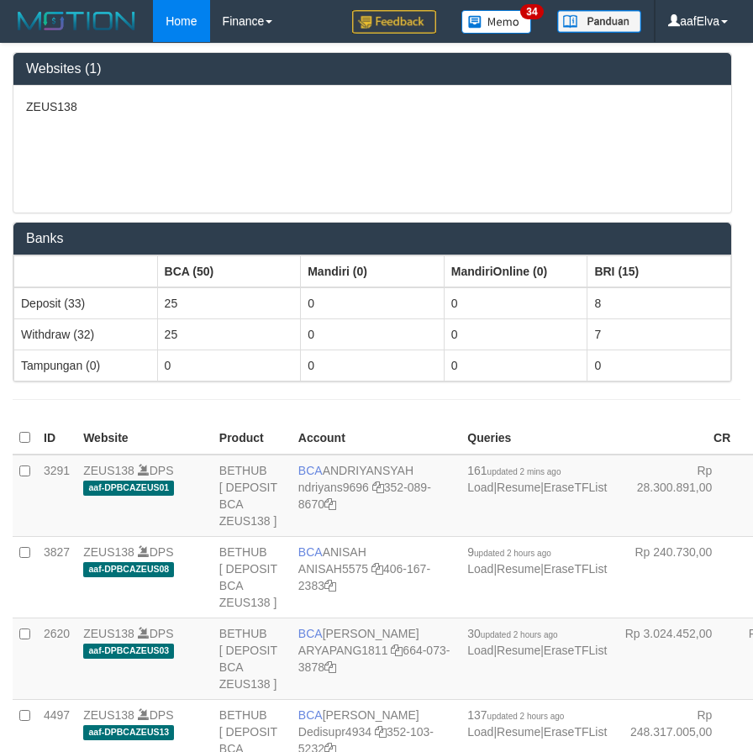  Describe the element at coordinates (334, 732) in the screenshot. I see `a: Dedisupr4934` at that location.